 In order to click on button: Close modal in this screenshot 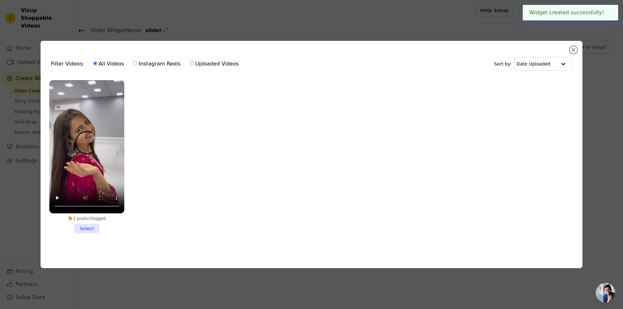, I will do `click(574, 50)`.